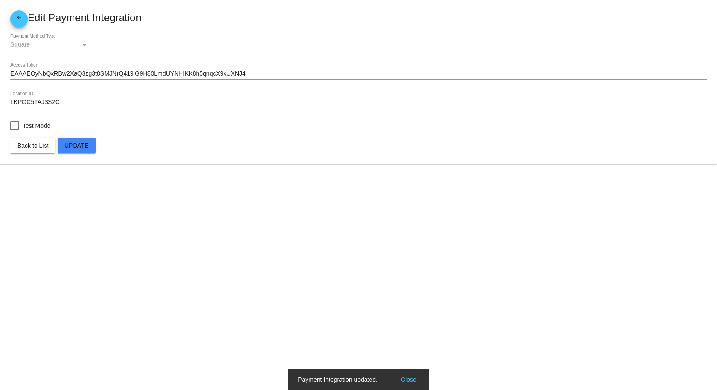 Image resolution: width=717 pixels, height=390 pixels. I want to click on input: Access Token, so click(358, 74).